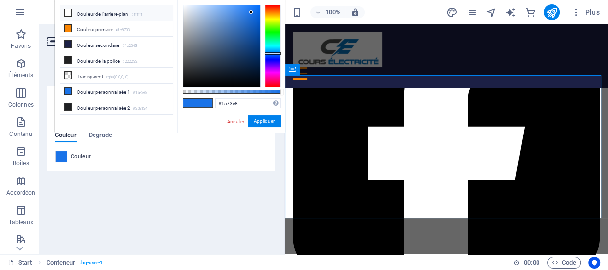 Image resolution: width=608 pixels, height=270 pixels. Describe the element at coordinates (100, 136) in the screenshot. I see `span: Dégradé` at that location.